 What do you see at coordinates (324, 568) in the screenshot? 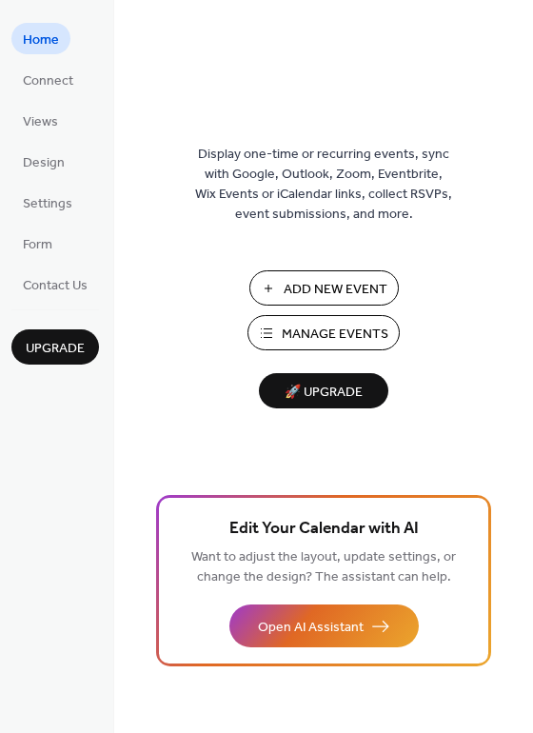
I see `span: Want to adjust the layout, update settings, or change the design? The assistant can help.` at bounding box center [324, 568].